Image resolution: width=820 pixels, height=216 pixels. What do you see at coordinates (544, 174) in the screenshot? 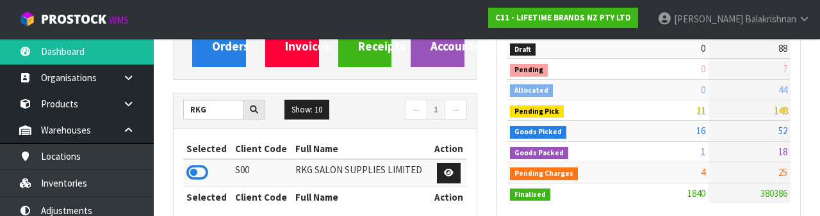
I see `span: Pending Charges` at bounding box center [544, 174].